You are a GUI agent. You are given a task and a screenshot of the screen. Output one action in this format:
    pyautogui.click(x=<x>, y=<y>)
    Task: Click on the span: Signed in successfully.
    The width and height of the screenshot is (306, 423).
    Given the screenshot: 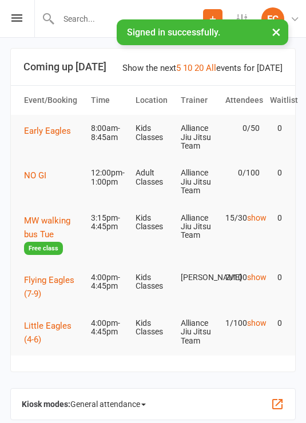 What is the action you would take?
    pyautogui.click(x=173, y=32)
    